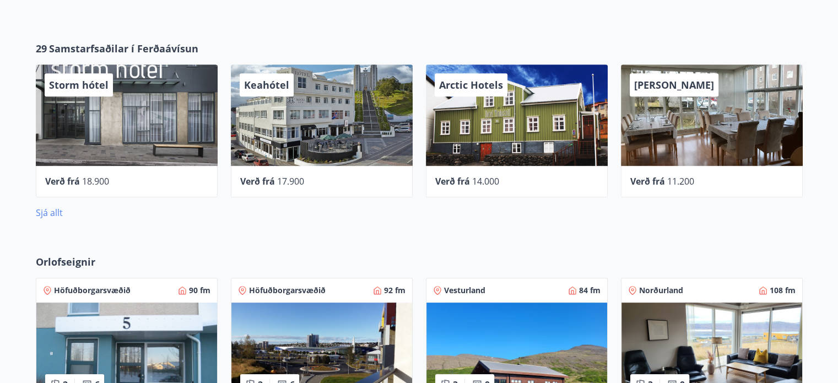 This screenshot has width=838, height=383. What do you see at coordinates (123, 48) in the screenshot?
I see `span: Samstarfsaðilar í Ferðaávísun` at bounding box center [123, 48].